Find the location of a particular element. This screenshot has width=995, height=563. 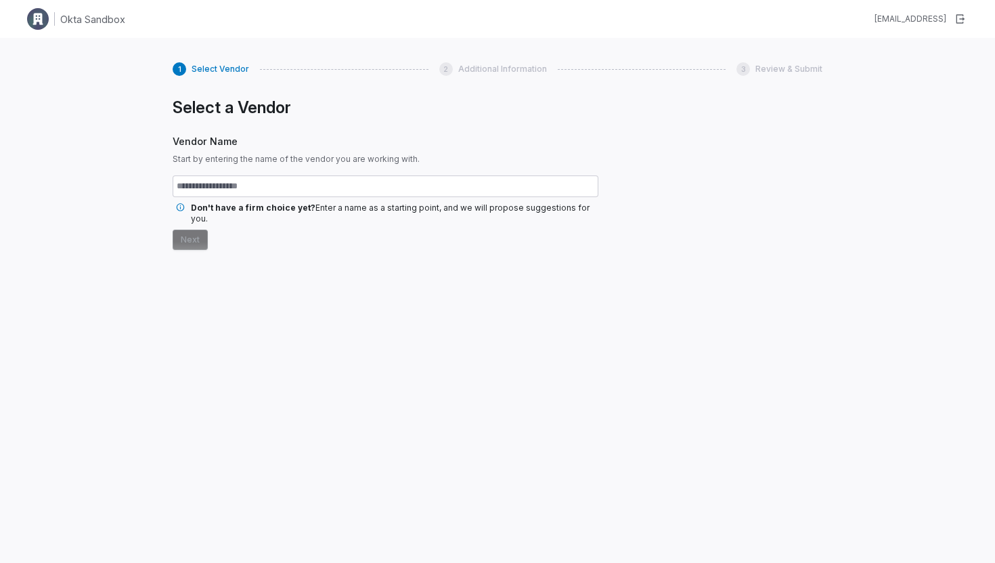

span: Vendor Name is located at coordinates (385, 141).